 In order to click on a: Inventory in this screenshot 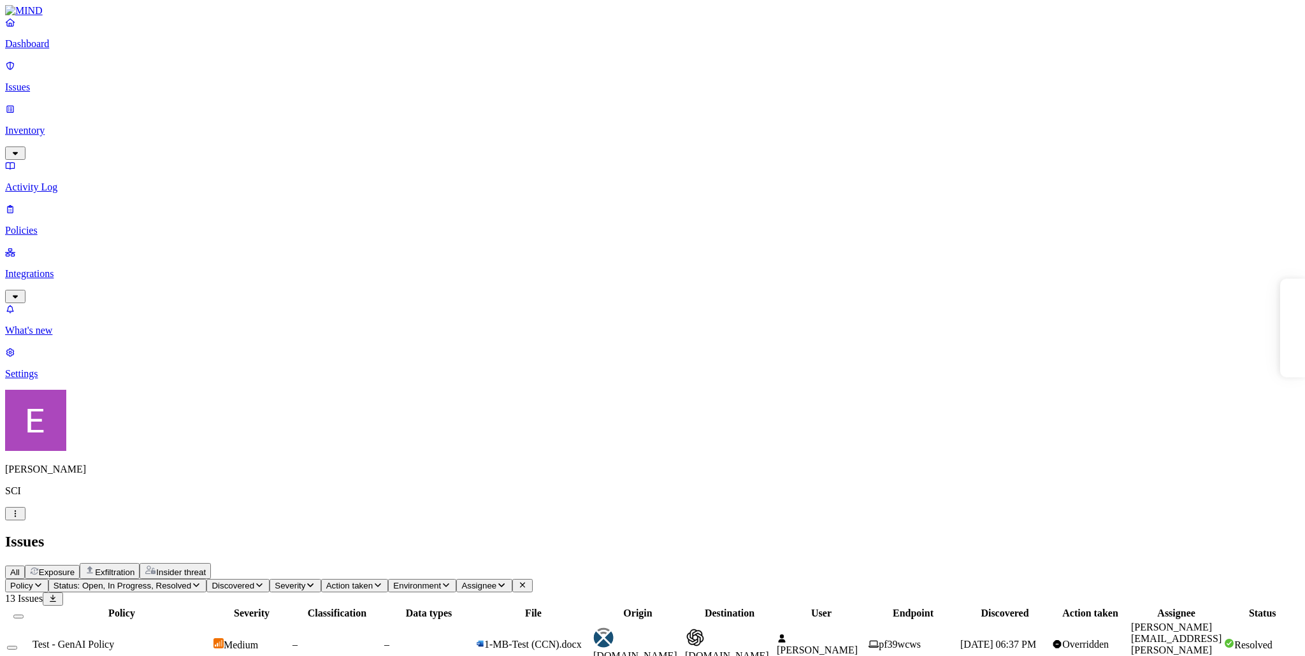, I will do `click(653, 131)`.